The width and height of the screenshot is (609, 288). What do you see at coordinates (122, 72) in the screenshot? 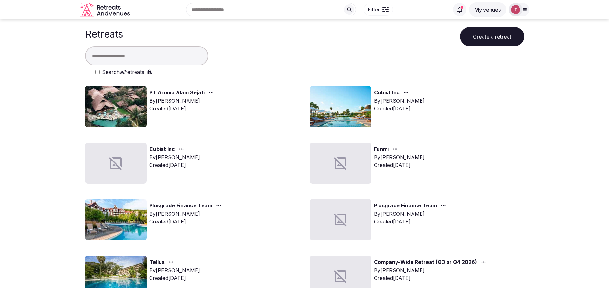
I see `em: all` at bounding box center [122, 72].